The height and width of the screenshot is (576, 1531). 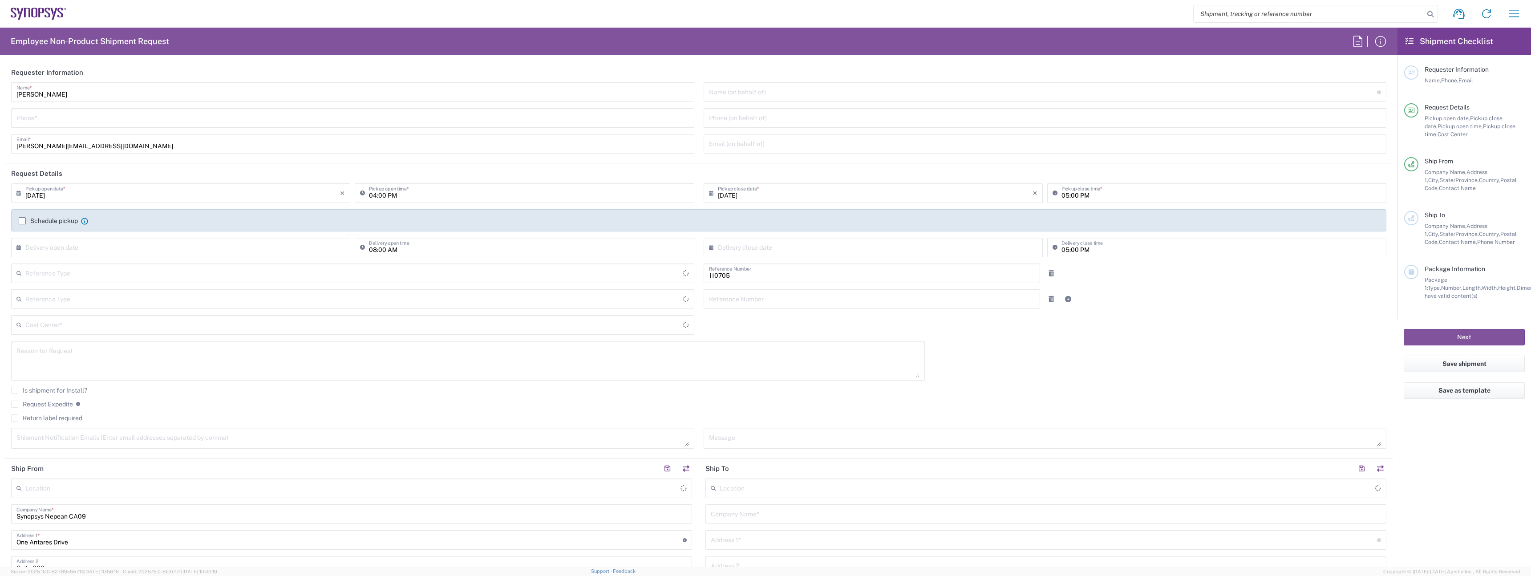 I want to click on span: Cost Center, so click(x=1452, y=134).